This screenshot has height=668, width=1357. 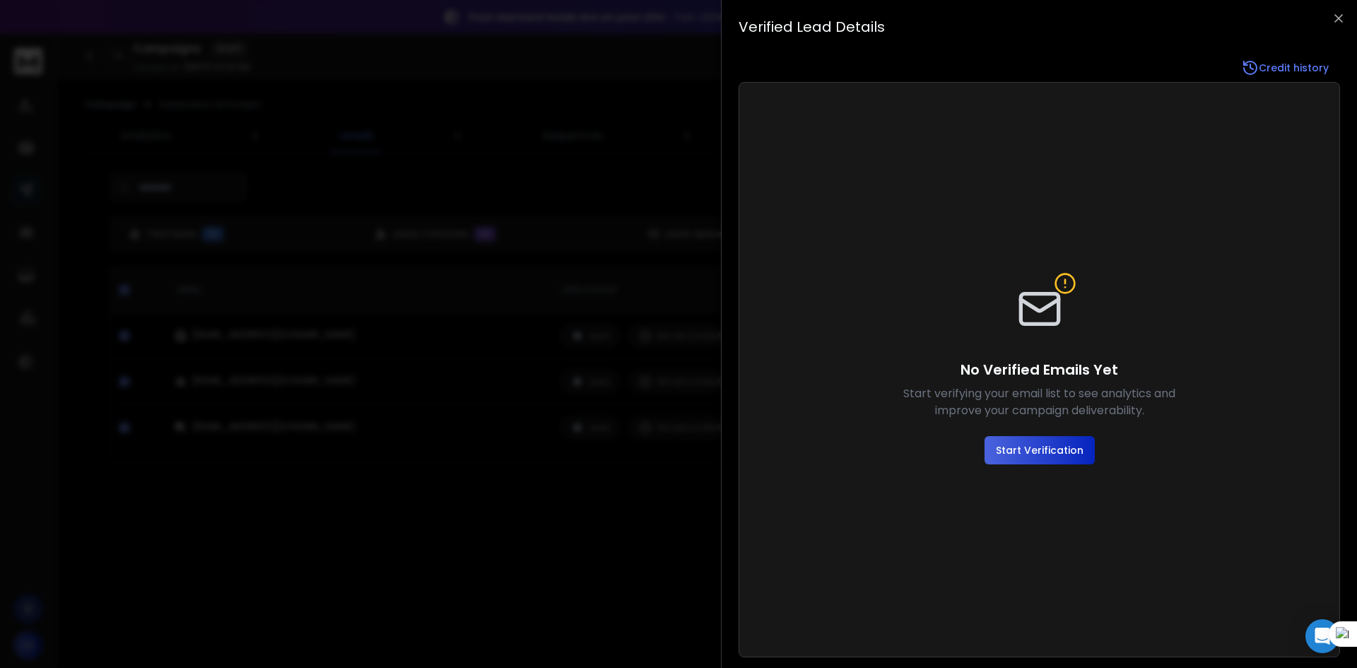 I want to click on h4: No Verified Emails Yet, so click(x=1039, y=370).